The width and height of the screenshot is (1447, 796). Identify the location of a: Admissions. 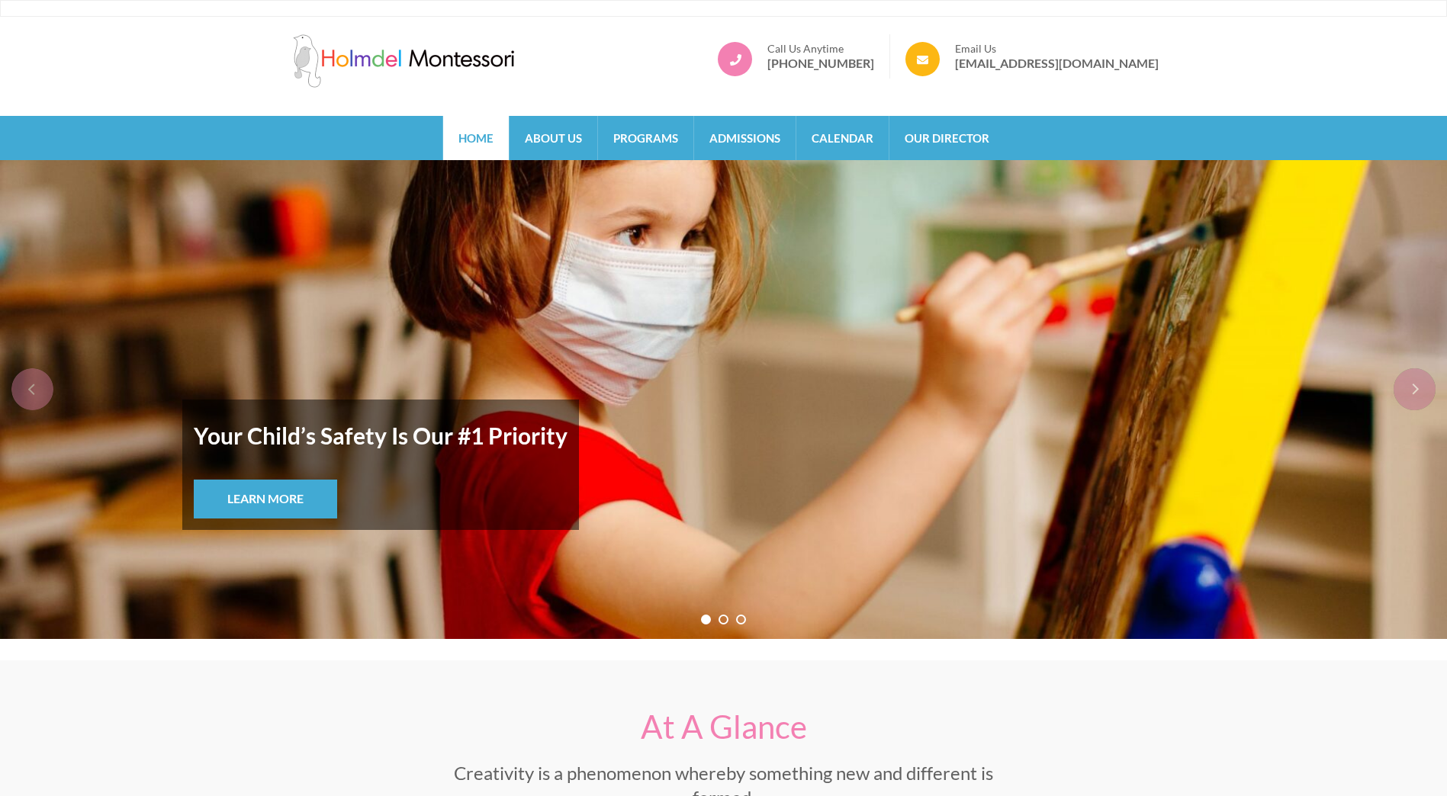
(745, 138).